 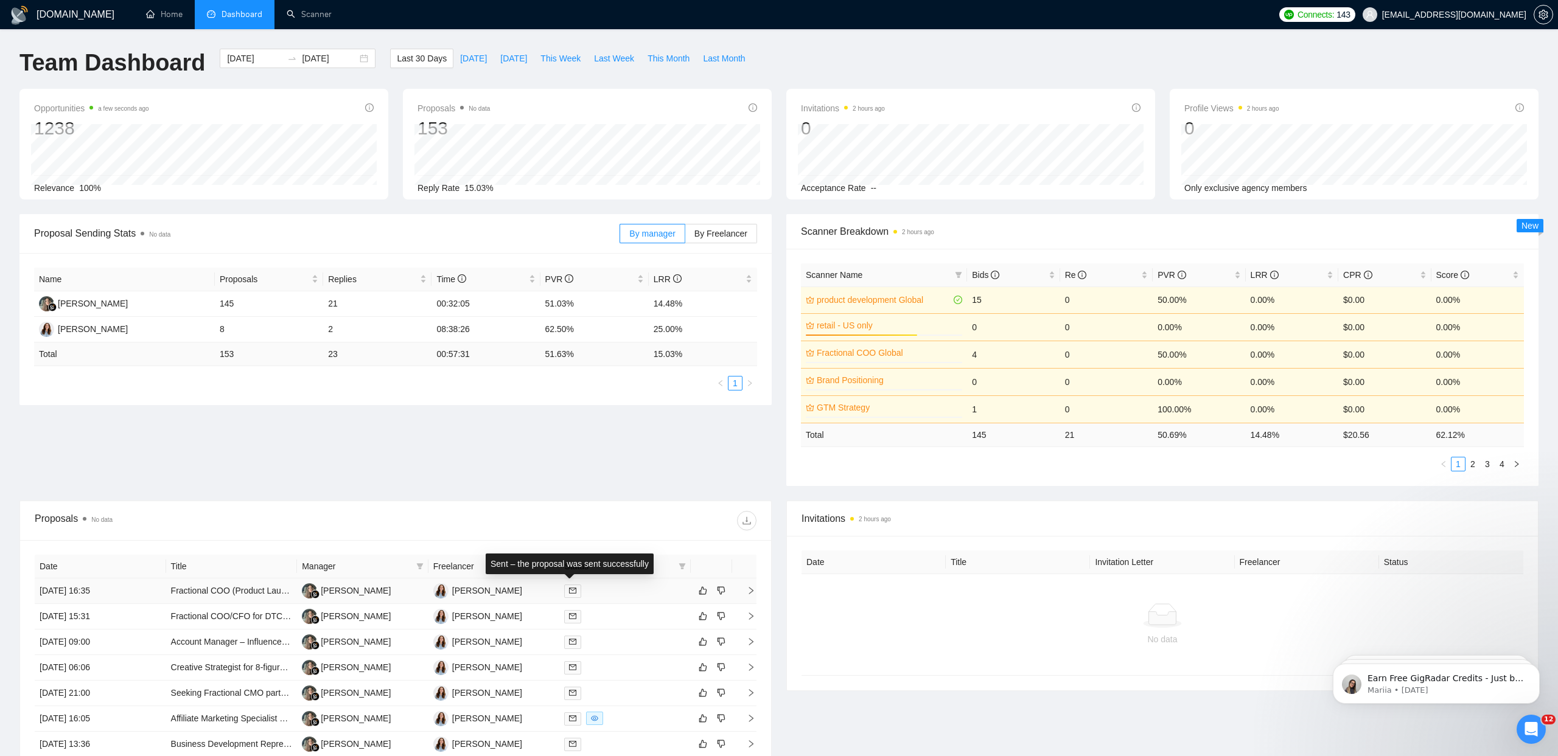 I want to click on a: 3, so click(x=1487, y=464).